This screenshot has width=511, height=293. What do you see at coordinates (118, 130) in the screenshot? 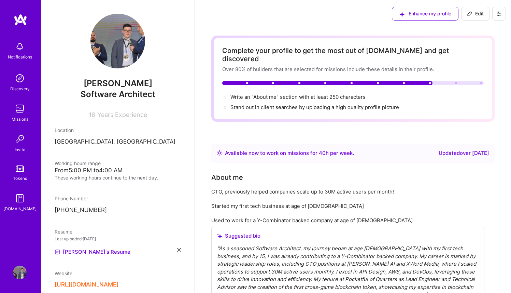
I see `div: Location` at bounding box center [118, 130].